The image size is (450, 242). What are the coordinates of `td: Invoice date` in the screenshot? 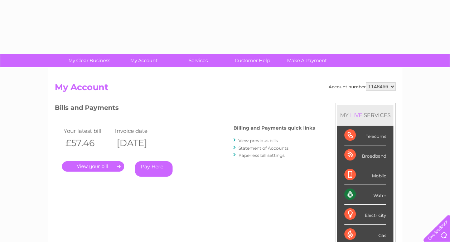 It's located at (139, 130).